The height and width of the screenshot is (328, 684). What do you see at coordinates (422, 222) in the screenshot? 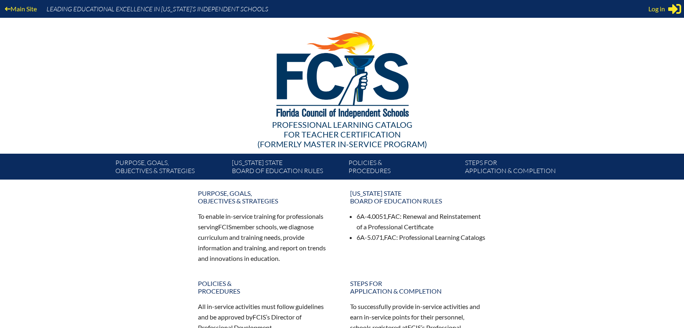
I see `li: 6A-4.0051, : Renewal and Reinstatement of a Professional Certificate` at bounding box center [422, 222].